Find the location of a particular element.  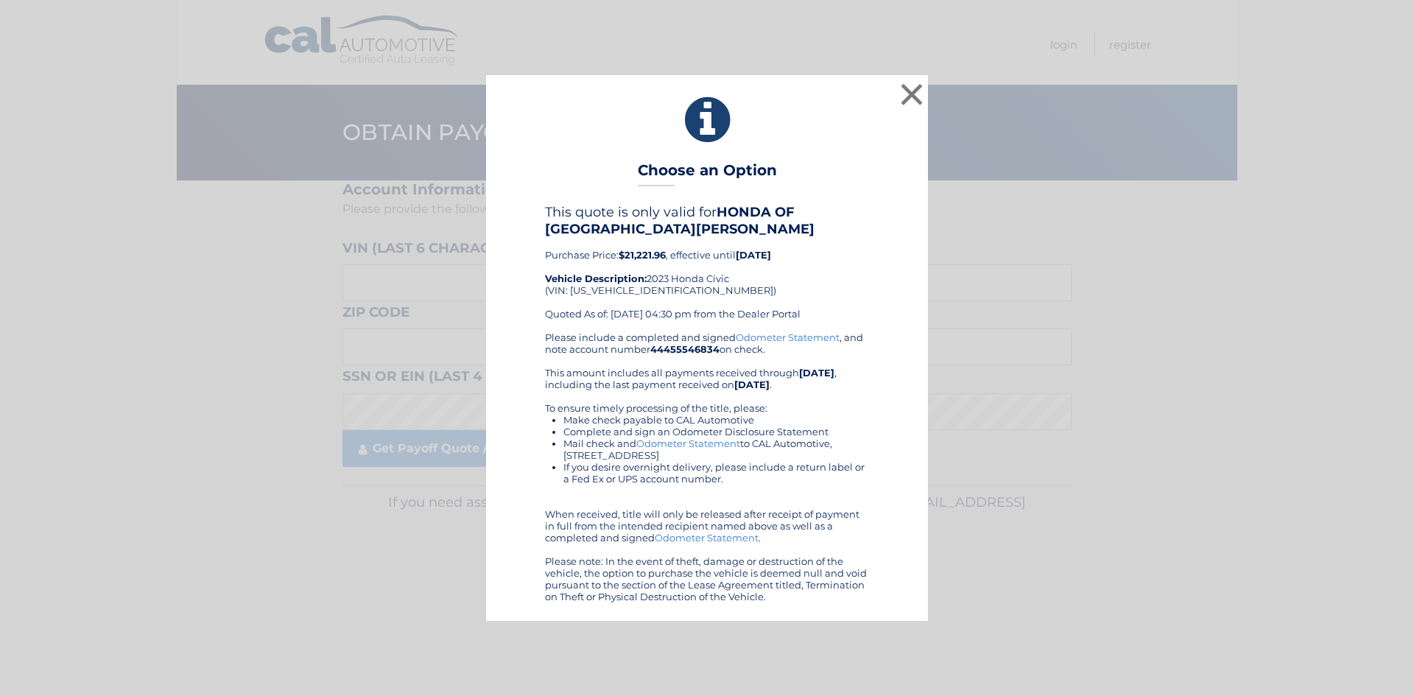

li: Complete and sign an Odometer Disclosure Statement is located at coordinates (716, 432).